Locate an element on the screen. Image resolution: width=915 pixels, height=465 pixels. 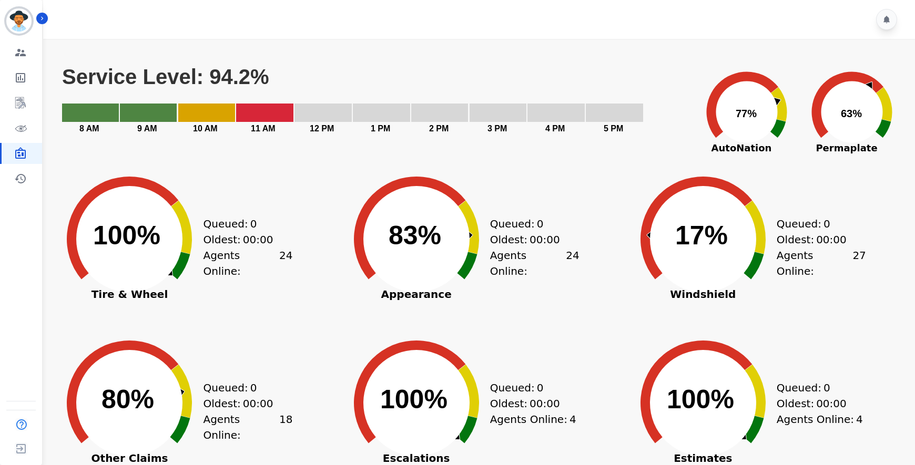
span: Tire & Wheel is located at coordinates (129, 294).